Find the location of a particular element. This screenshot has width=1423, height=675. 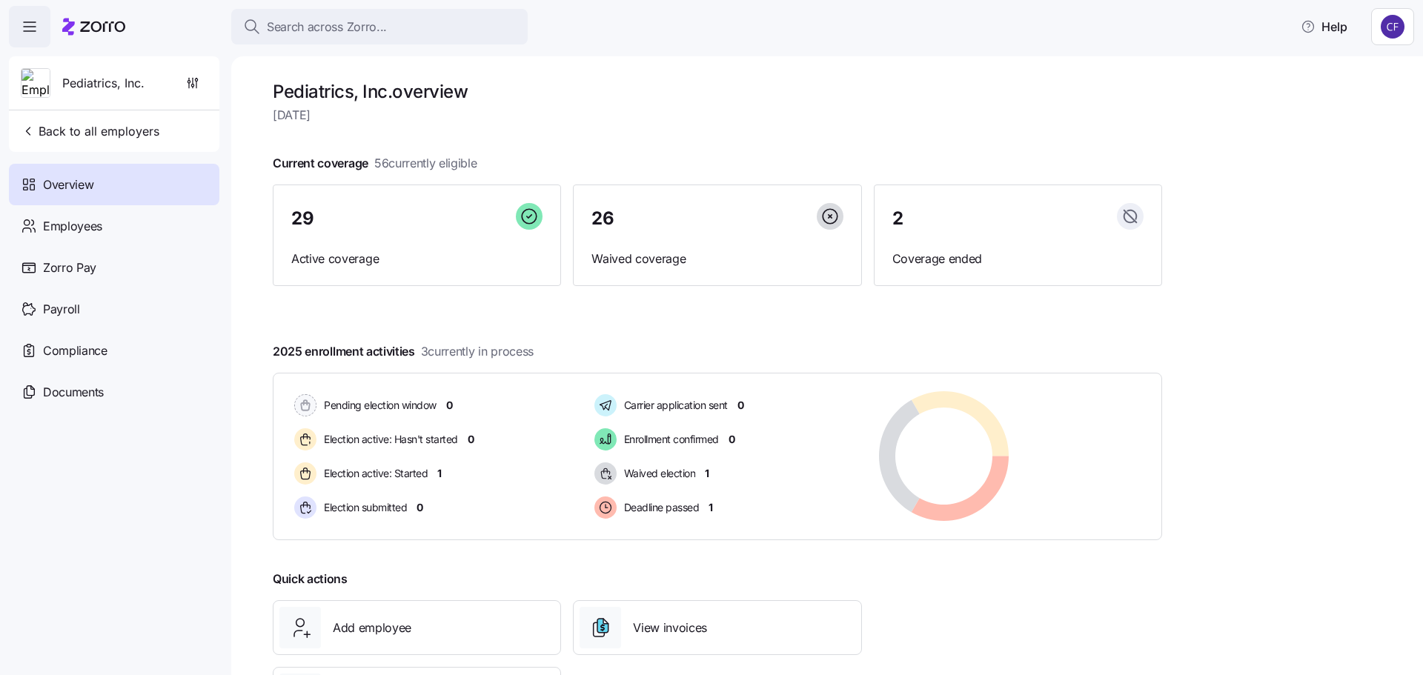

h1: Pediatrics, Inc. overview is located at coordinates (718, 91).